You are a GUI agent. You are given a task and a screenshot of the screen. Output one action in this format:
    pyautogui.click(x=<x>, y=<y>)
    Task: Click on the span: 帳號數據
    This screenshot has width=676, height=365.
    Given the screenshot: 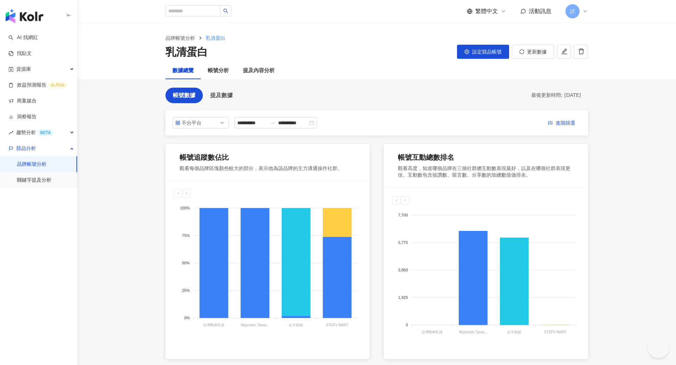 What is the action you would take?
    pyautogui.click(x=184, y=95)
    